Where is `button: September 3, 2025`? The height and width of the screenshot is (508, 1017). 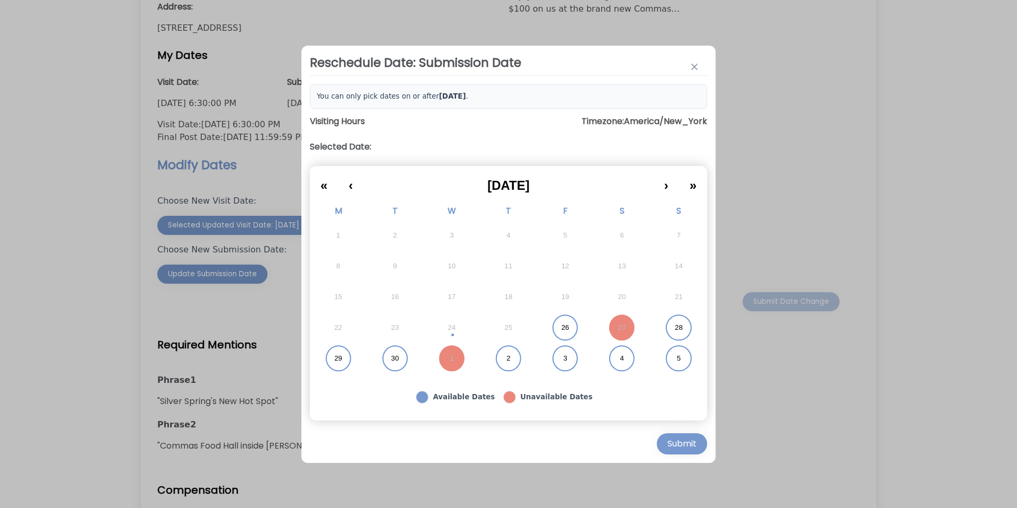 button: September 3, 2025 is located at coordinates (451, 235).